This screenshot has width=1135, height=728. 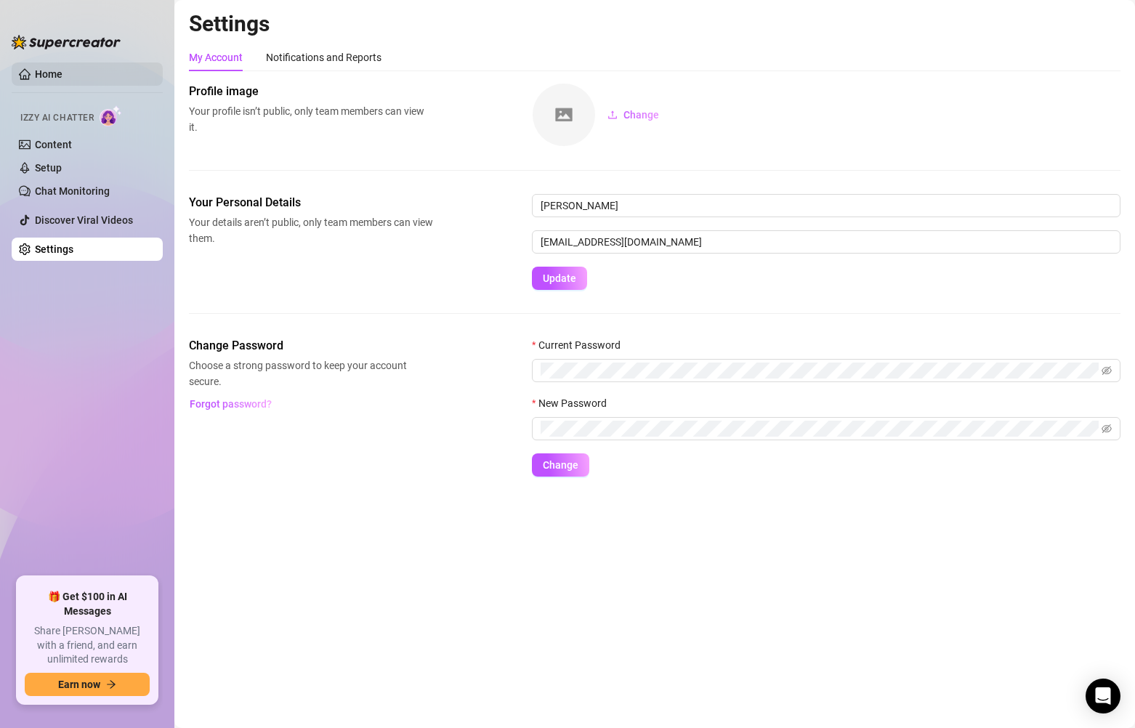 I want to click on span: Your profile isn’t public, only team members can view it., so click(x=311, y=119).